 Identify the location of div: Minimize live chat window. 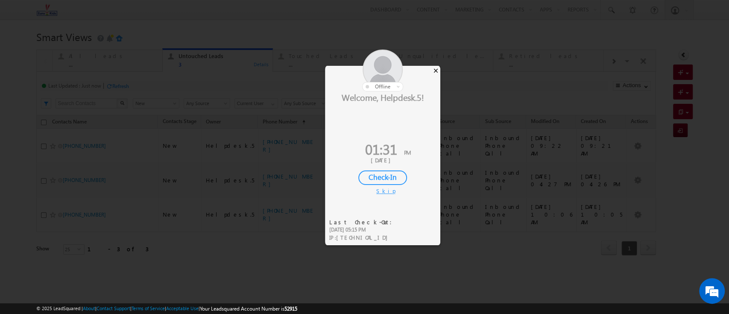
(150, 15).